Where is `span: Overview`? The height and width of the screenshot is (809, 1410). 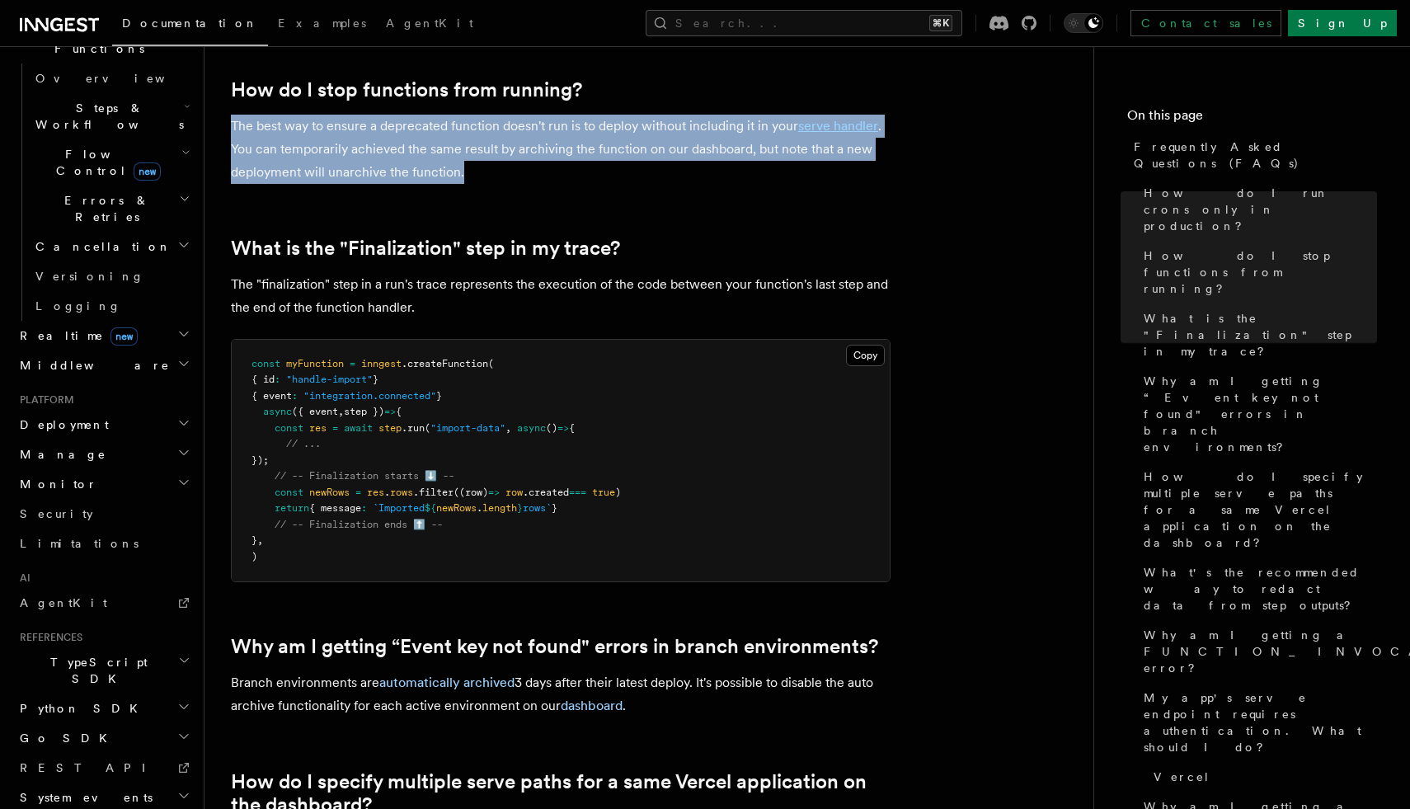
span: Overview is located at coordinates (120, 78).